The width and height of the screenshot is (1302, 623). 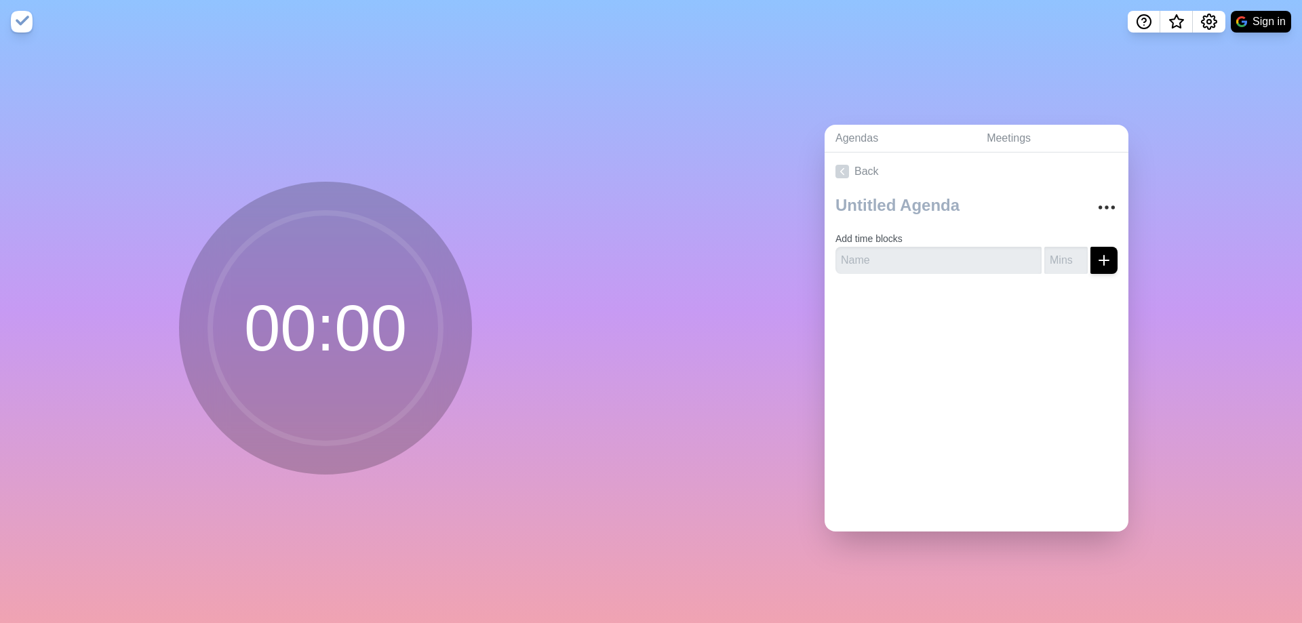 What do you see at coordinates (976, 172) in the screenshot?
I see `a: Back` at bounding box center [976, 172].